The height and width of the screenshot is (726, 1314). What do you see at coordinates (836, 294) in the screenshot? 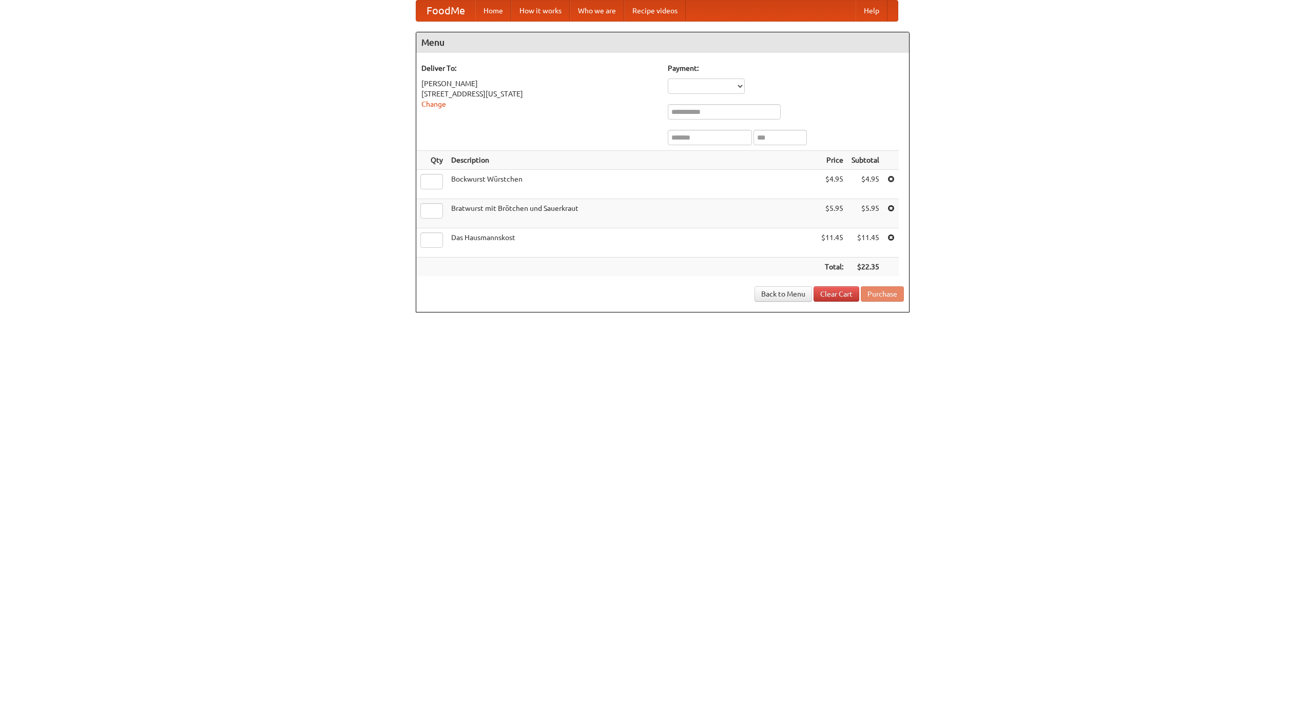
I see `a: Clear Cart` at bounding box center [836, 294].